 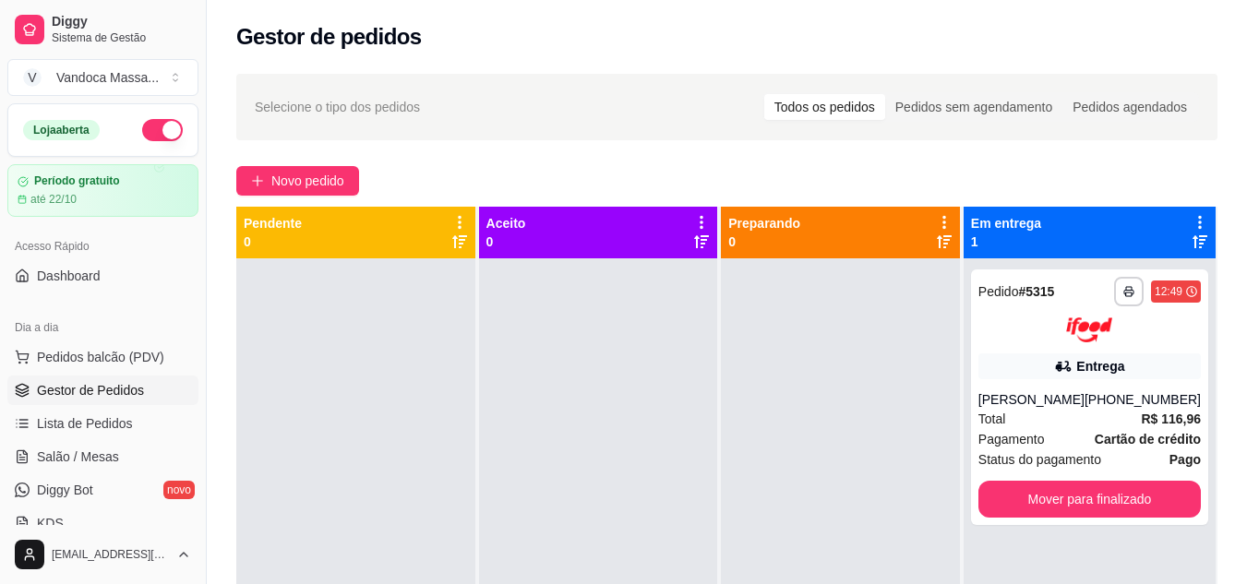 I want to click on span: Sistema de Gestão, so click(x=121, y=38).